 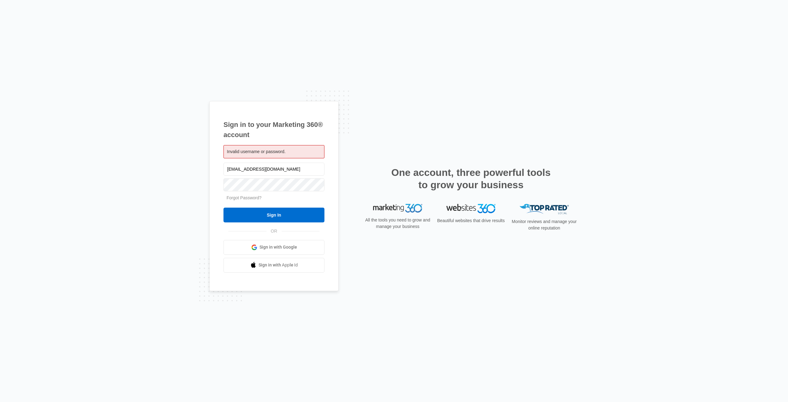 I want to click on a: Forgot Password?, so click(x=244, y=198).